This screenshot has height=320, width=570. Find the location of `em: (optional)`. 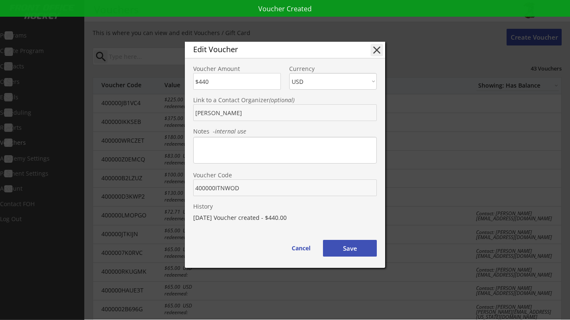

em: (optional) is located at coordinates (282, 100).